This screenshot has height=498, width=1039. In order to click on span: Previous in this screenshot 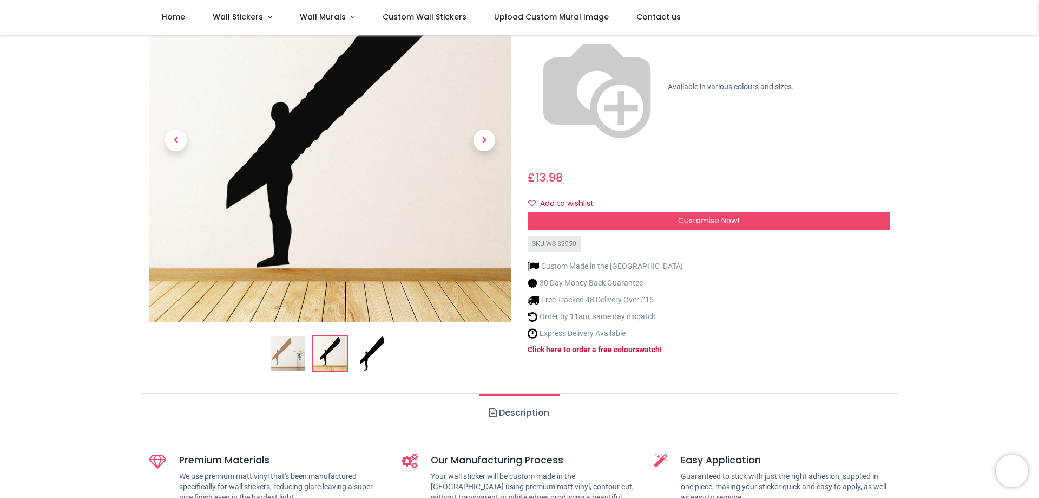, I will do `click(176, 140)`.